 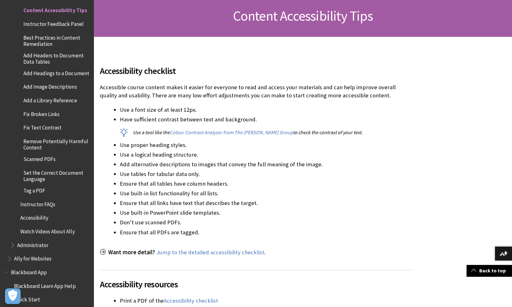 I want to click on span: Remove Potentially Harmful Content, so click(x=56, y=143).